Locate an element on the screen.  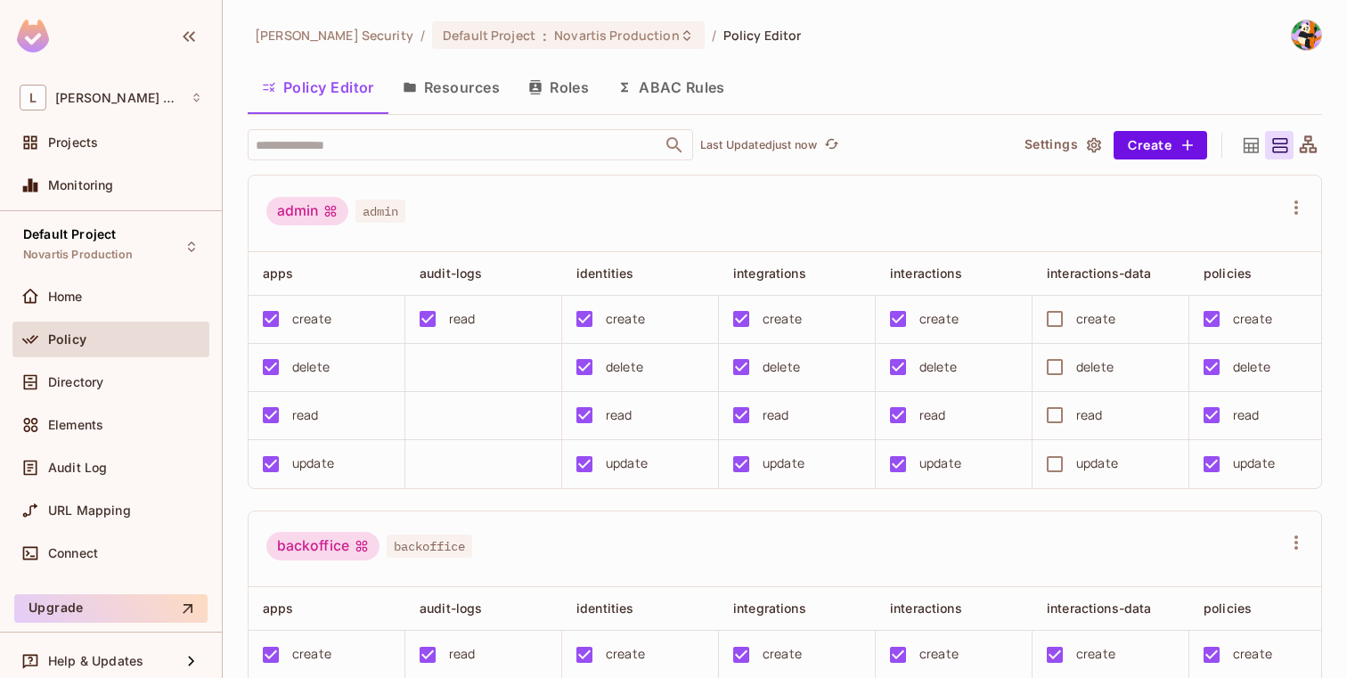
img: David Mamistvalov is located at coordinates (1306, 35).